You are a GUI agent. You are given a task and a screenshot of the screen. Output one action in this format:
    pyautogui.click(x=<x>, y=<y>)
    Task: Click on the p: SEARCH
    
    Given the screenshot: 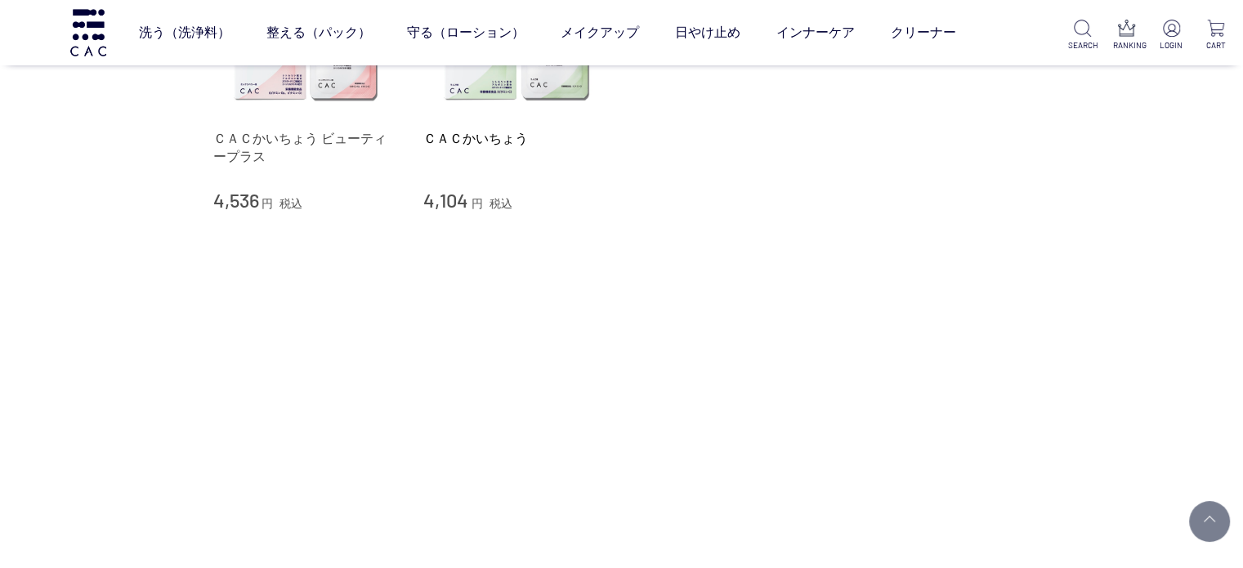 What is the action you would take?
    pyautogui.click(x=1082, y=45)
    